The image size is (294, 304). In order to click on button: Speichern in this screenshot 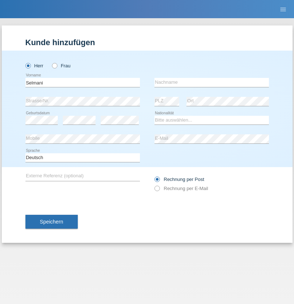, I will do `click(52, 222)`.